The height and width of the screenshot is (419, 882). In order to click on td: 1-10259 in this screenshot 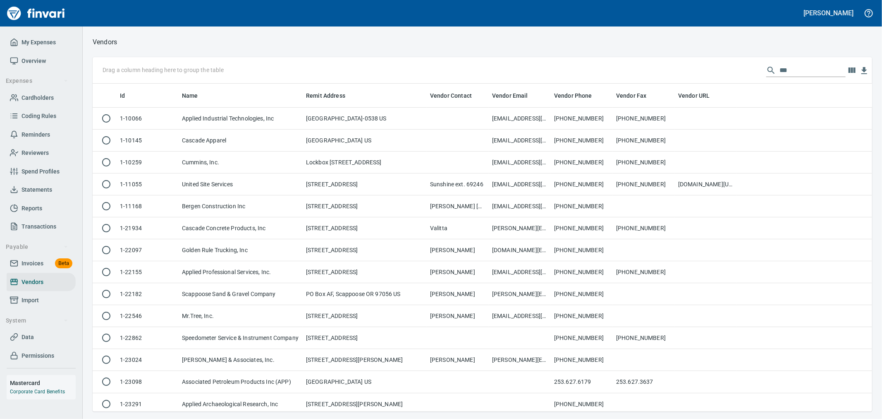, I will do `click(148, 162)`.